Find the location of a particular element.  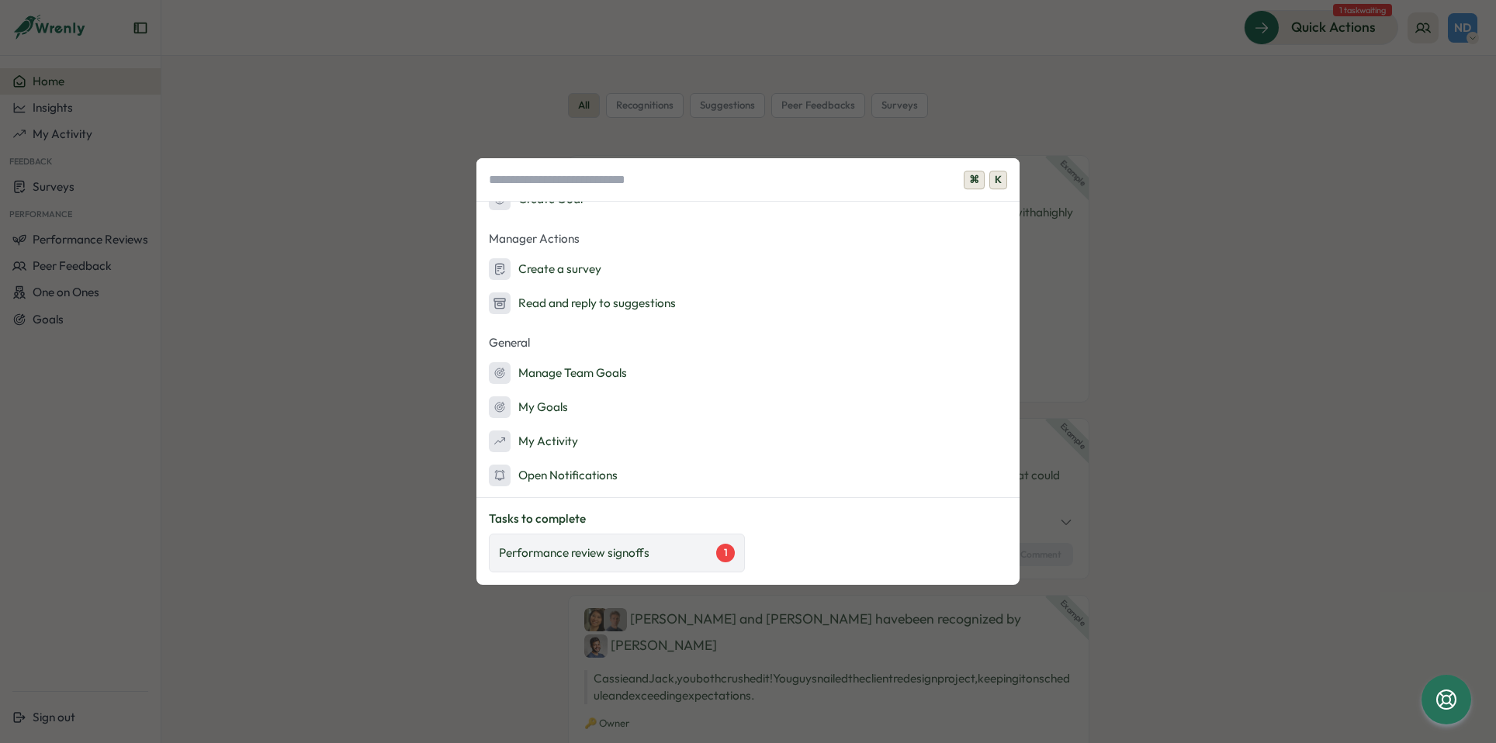

p: Tasks to complete is located at coordinates (748, 519).